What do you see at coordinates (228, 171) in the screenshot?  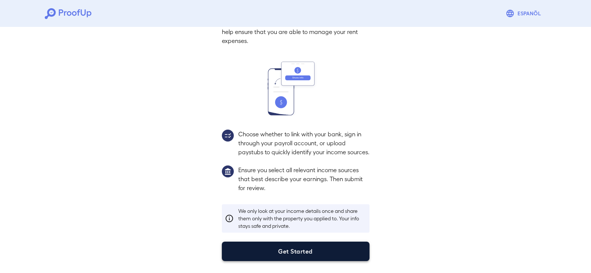 I see `img: group1.svg` at bounding box center [228, 171].